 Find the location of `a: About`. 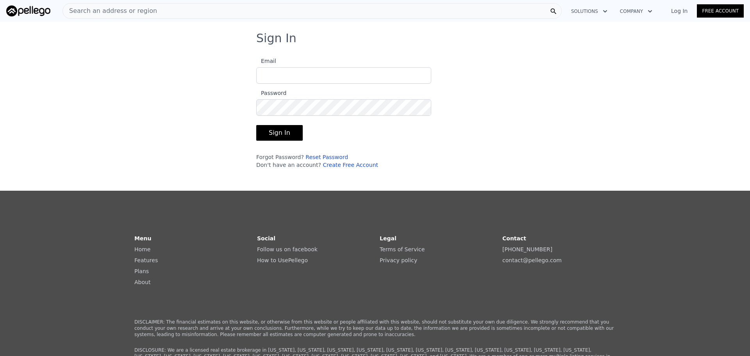

a: About is located at coordinates (142, 282).